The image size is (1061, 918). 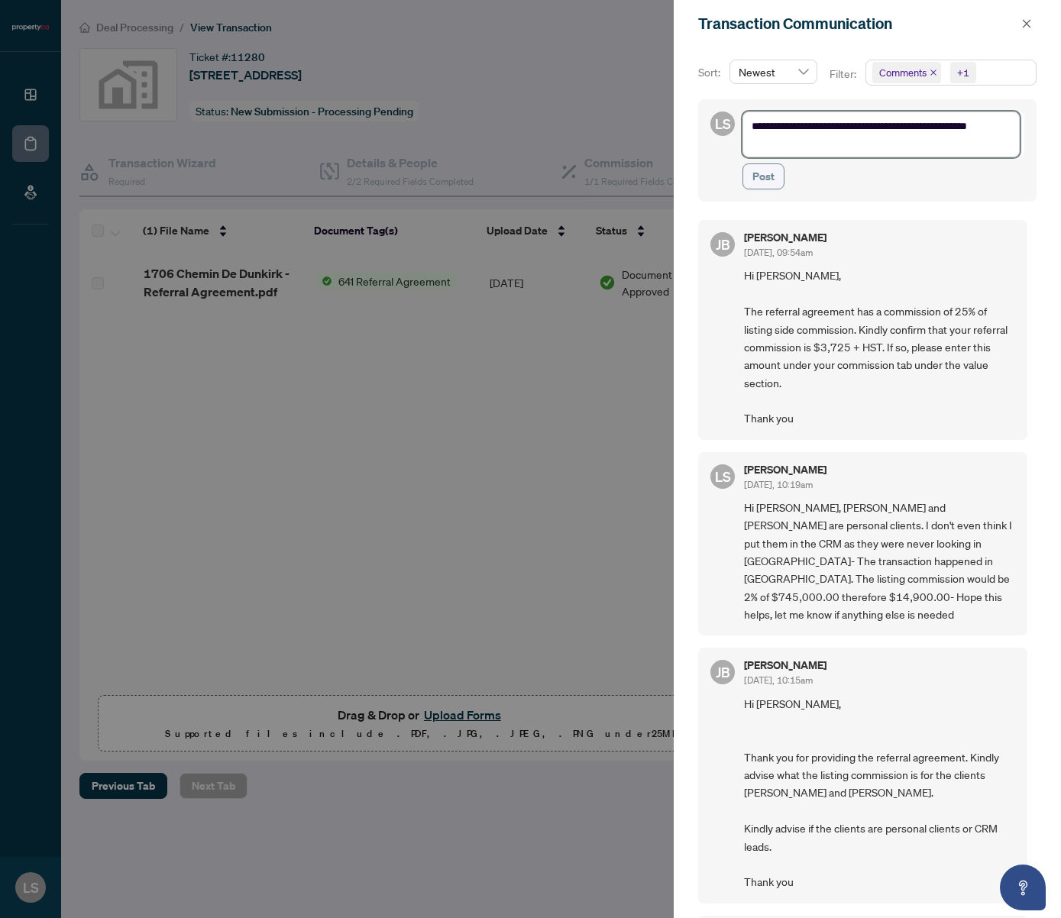 What do you see at coordinates (773, 72) in the screenshot?
I see `span: Newest` at bounding box center [773, 72].